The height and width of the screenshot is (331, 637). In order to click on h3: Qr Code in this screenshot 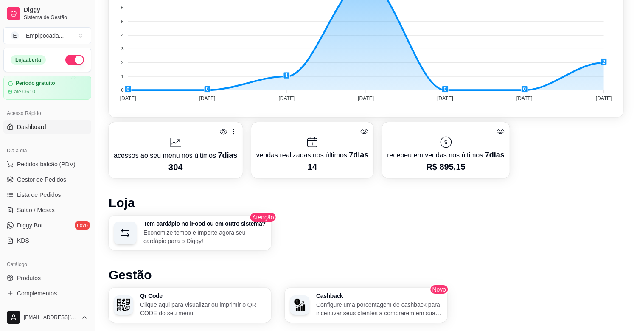, I will do `click(203, 296)`.